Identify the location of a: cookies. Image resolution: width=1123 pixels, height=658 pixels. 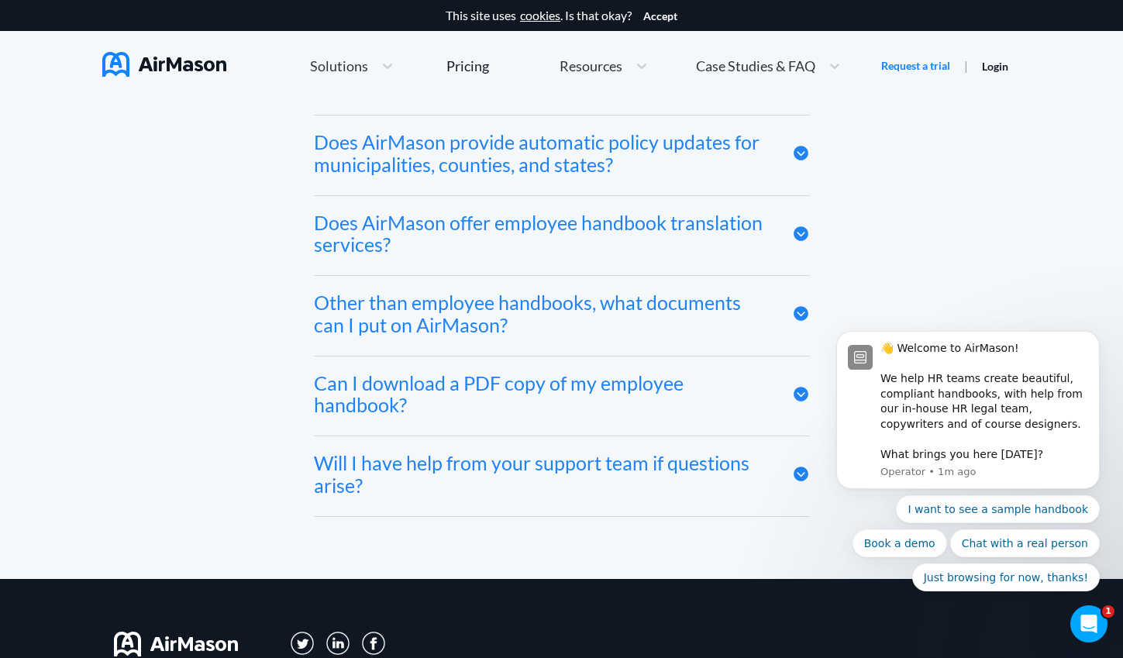
(540, 16).